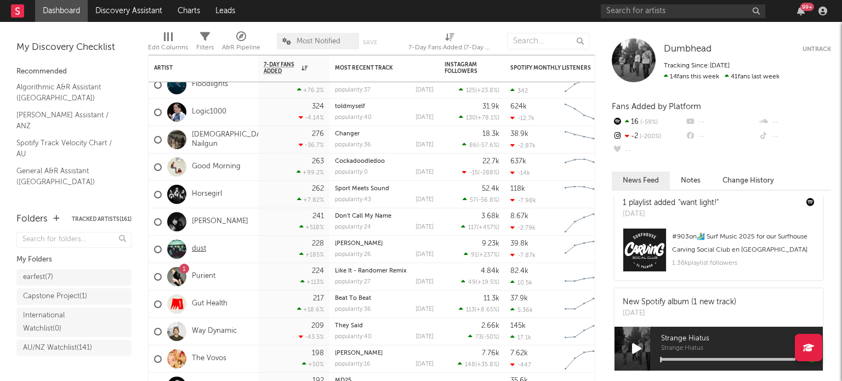 The width and height of the screenshot is (842, 381). What do you see at coordinates (470, 90) in the screenshot?
I see `span: 125` at bounding box center [470, 90].